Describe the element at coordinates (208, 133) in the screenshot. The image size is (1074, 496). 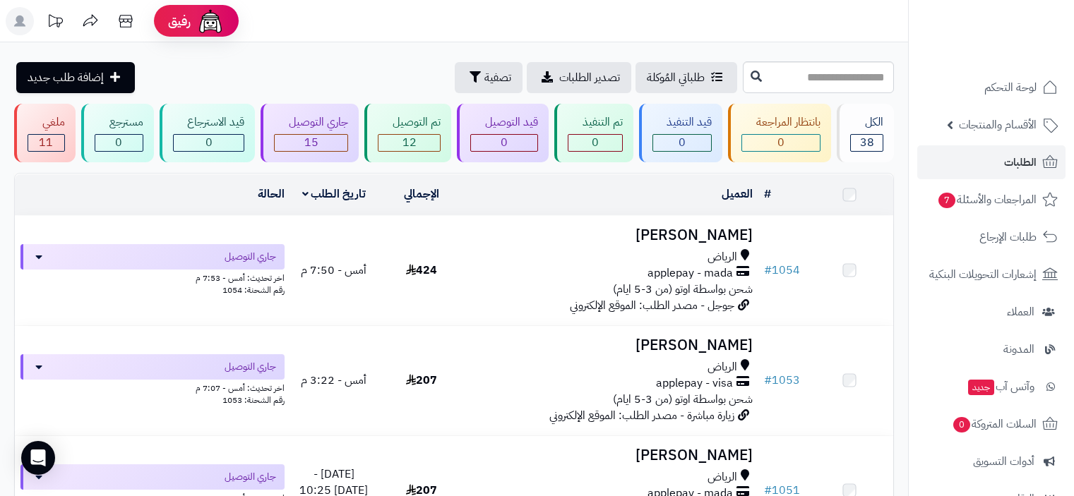
I see `a: قيد الاسترجاع 0` at that location.